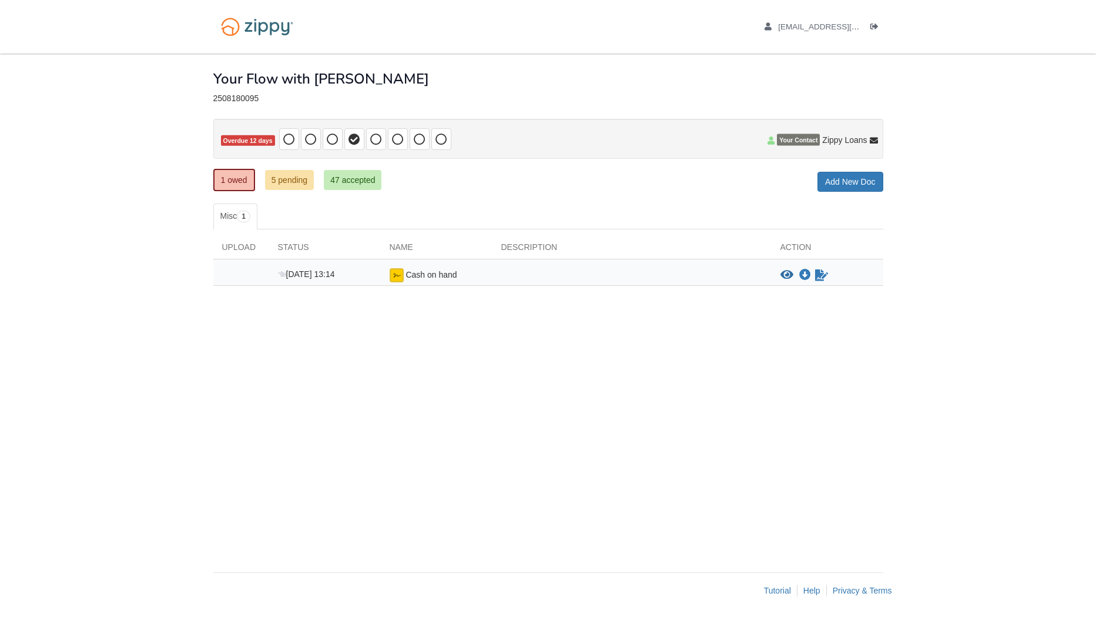  What do you see at coordinates (248, 141) in the screenshot?
I see `span: Overdue 12 days` at bounding box center [248, 141].